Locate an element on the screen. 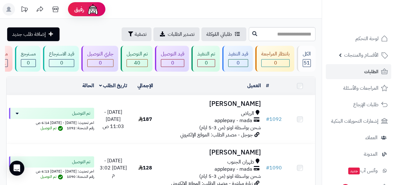  span: وآتس آب is located at coordinates (363, 171).